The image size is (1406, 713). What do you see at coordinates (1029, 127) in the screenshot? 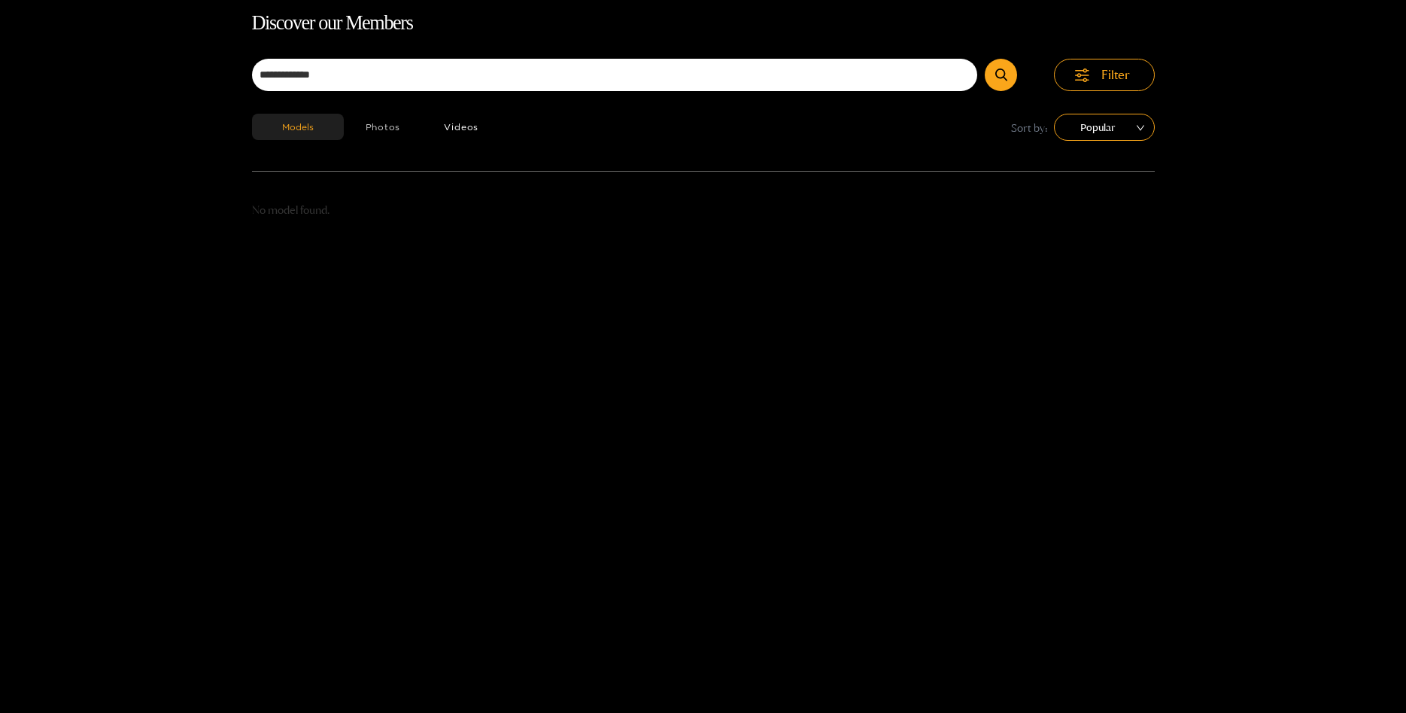
I see `span: Sort by:` at bounding box center [1029, 127].